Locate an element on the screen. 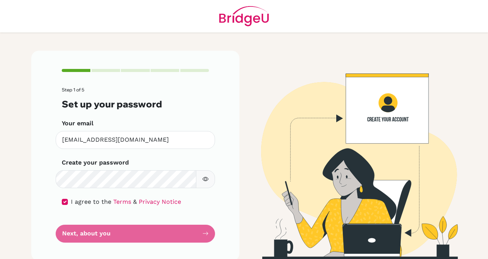 The image size is (488, 259). h3: Set up your password is located at coordinates (135, 104).